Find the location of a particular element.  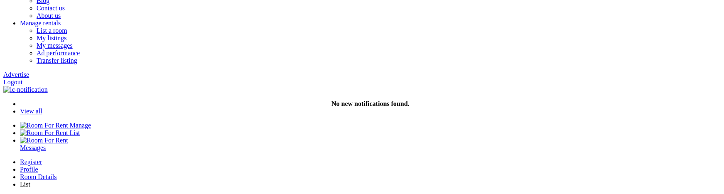

span: Messages is located at coordinates (33, 147).